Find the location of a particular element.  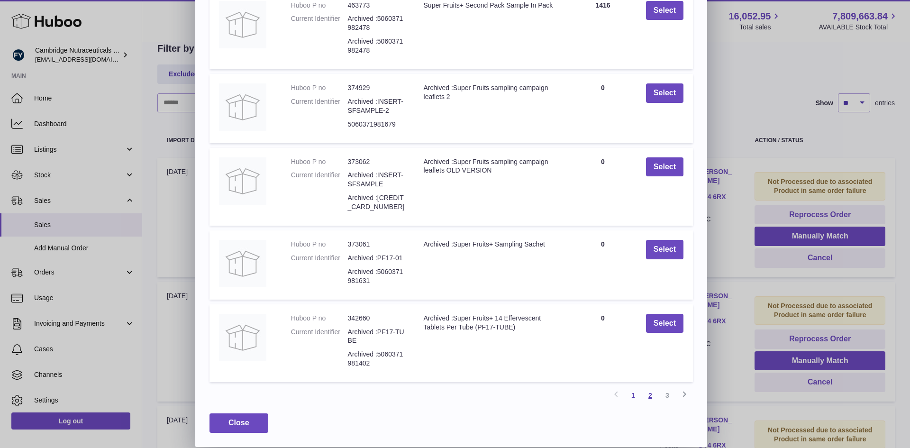

div: Super Fruits+ Second Pack Sample In Pack is located at coordinates (492, 5).